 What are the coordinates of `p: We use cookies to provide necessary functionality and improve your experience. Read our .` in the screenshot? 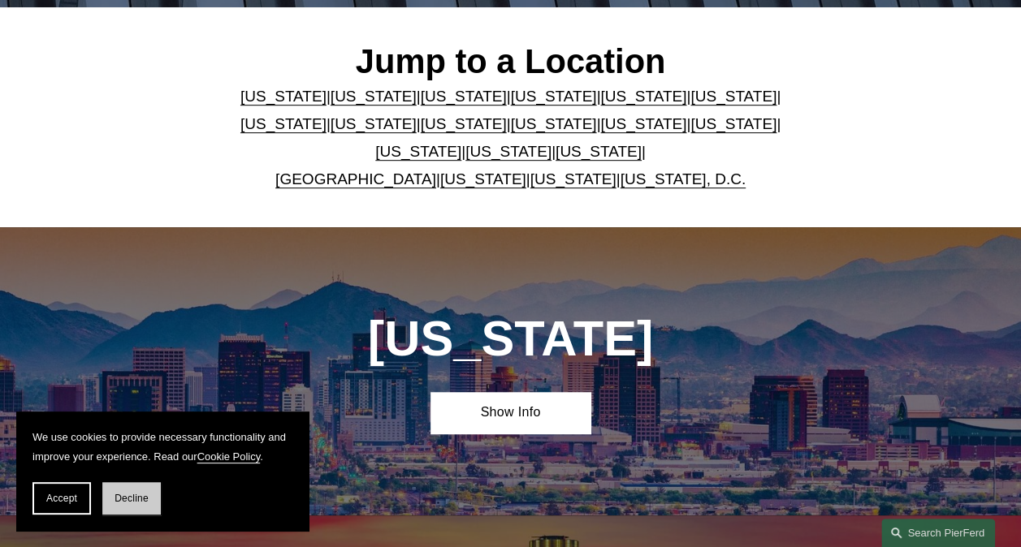 It's located at (162, 447).